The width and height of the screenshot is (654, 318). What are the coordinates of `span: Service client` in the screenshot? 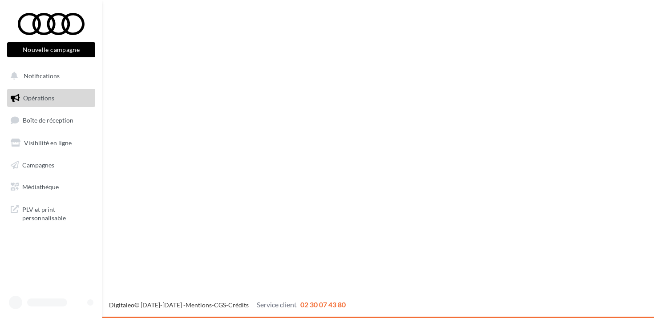 It's located at (277, 305).